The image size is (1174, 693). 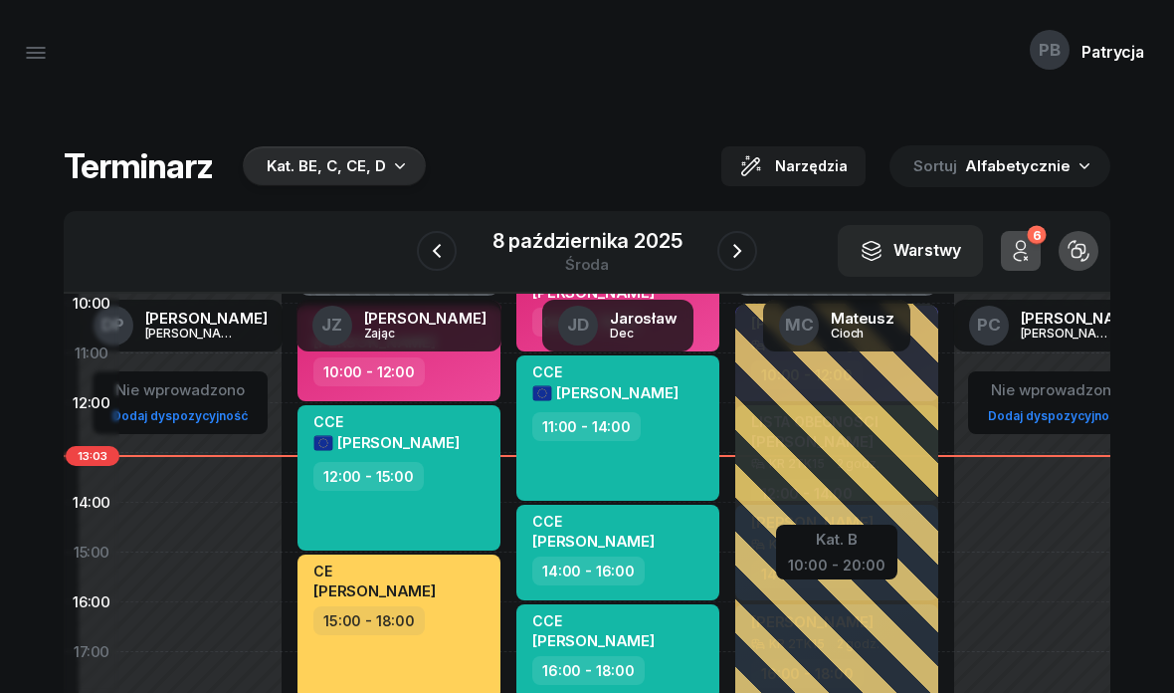 What do you see at coordinates (837, 549) in the screenshot?
I see `button: Kat. B10:00 - 20:00` at bounding box center [837, 549].